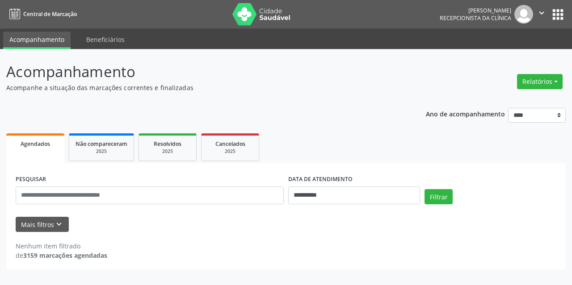 This screenshot has height=285, width=572. I want to click on p: Ano de acompanhamento, so click(465, 113).